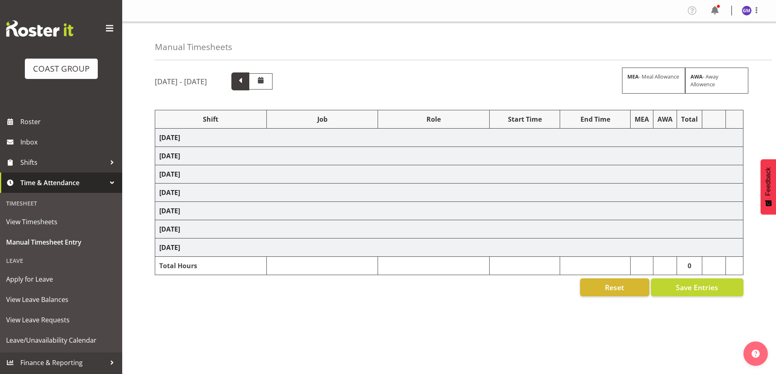 The image size is (776, 374). Describe the element at coordinates (63, 363) in the screenshot. I see `span: Finance & Reporting` at that location.